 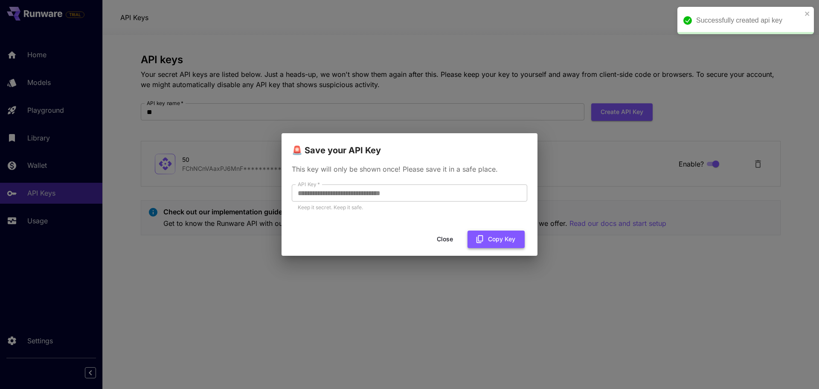 What do you see at coordinates (309, 184) in the screenshot?
I see `label: API Key` at bounding box center [309, 184].